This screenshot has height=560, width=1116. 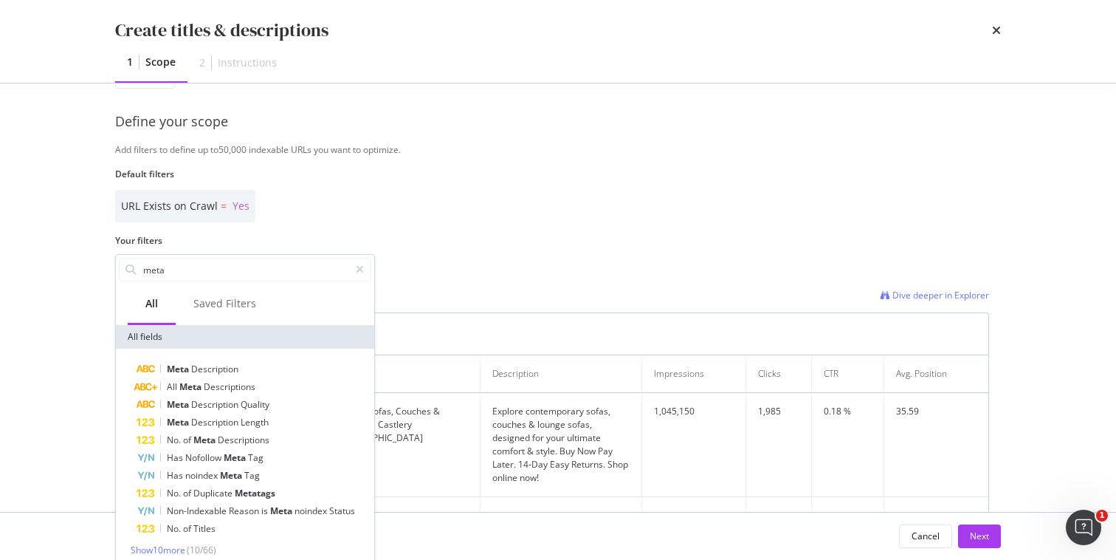 I want to click on div: Instructions, so click(x=247, y=63).